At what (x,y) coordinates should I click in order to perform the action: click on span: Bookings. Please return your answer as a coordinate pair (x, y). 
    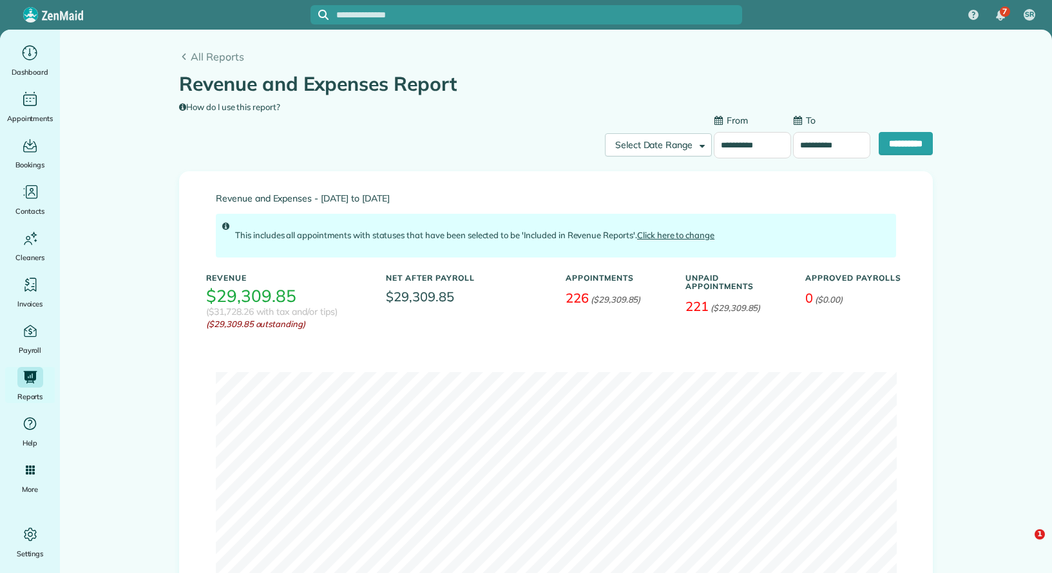
    Looking at the image, I should click on (30, 165).